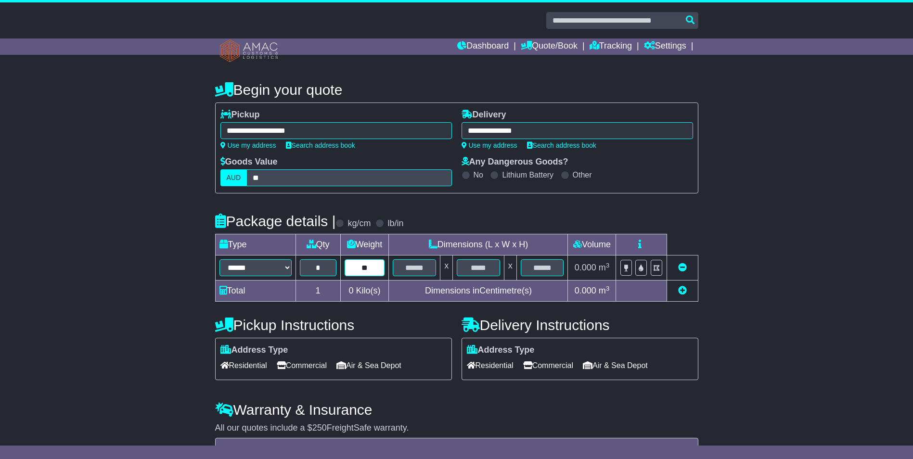  Describe the element at coordinates (483, 47) in the screenshot. I see `a: Dashboard` at that location.